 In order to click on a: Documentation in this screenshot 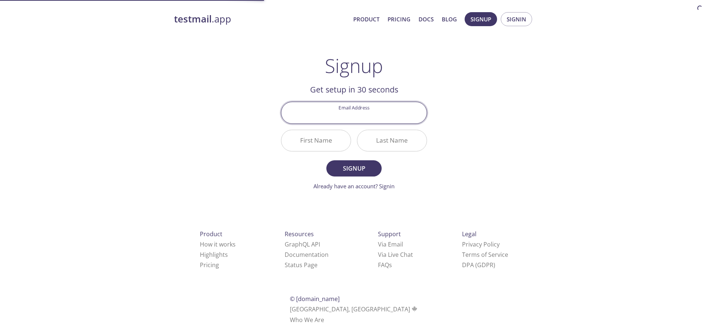, I will do `click(307, 255)`.